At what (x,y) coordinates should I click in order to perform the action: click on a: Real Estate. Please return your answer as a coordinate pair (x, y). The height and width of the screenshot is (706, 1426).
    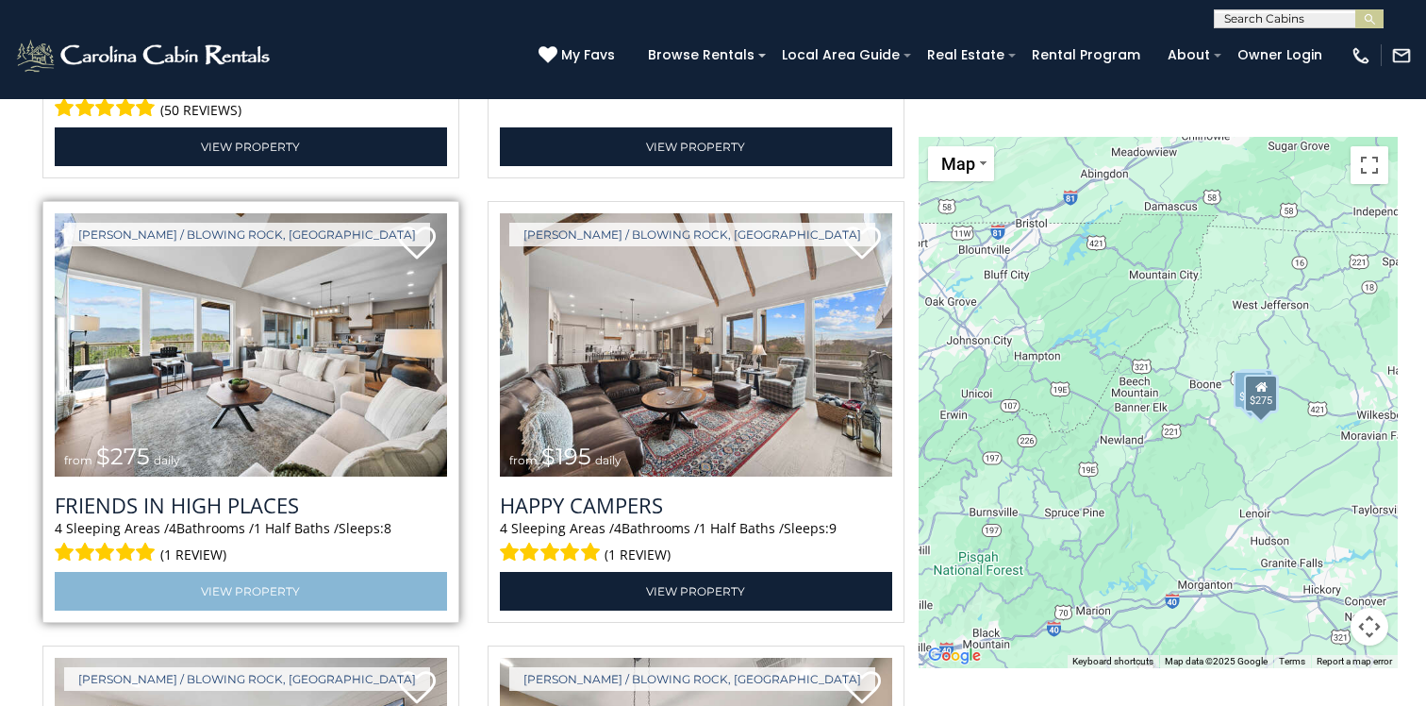
    Looking at the image, I should click on (966, 55).